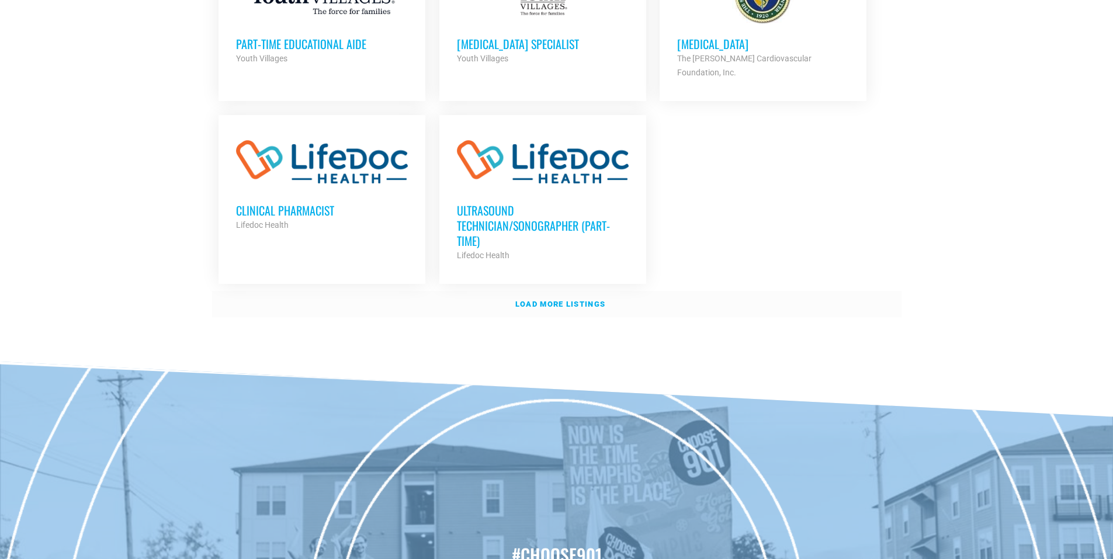 The width and height of the screenshot is (1113, 559). What do you see at coordinates (543, 198) in the screenshot?
I see `a: Ultrasound Technician/Sonographer (Part-Time) Lifedoc Health` at bounding box center [543, 198].